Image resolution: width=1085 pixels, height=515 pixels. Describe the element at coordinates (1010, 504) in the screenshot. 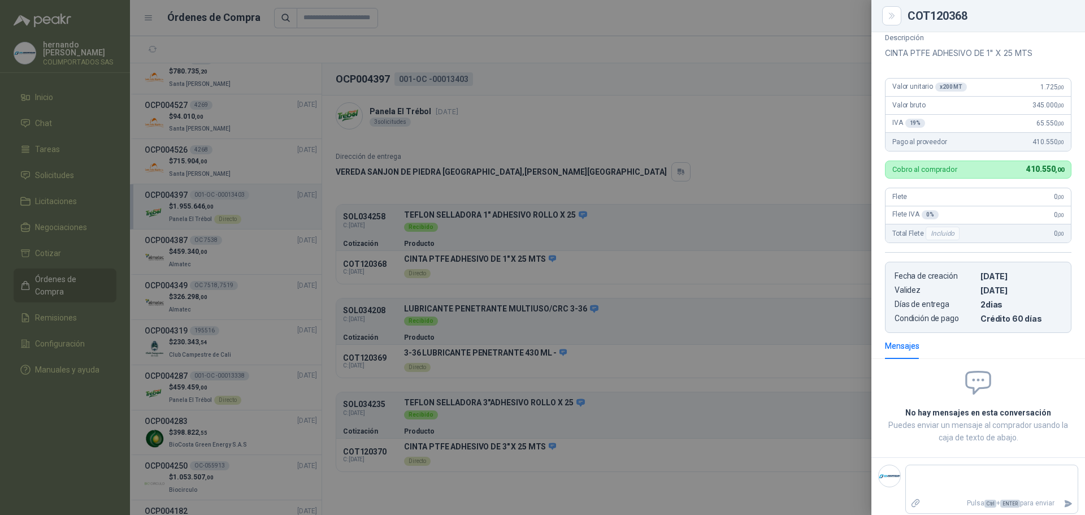

I see `span: ENTER` at that location.